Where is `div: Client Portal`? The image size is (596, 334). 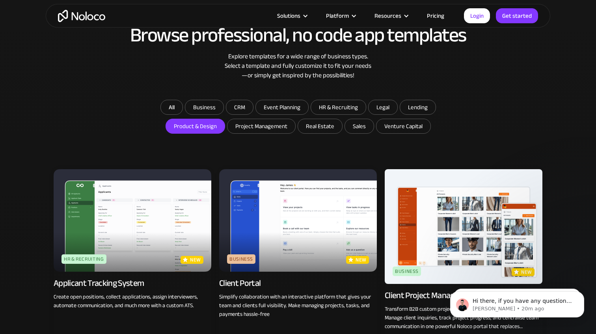
div: Client Portal is located at coordinates (240, 283).